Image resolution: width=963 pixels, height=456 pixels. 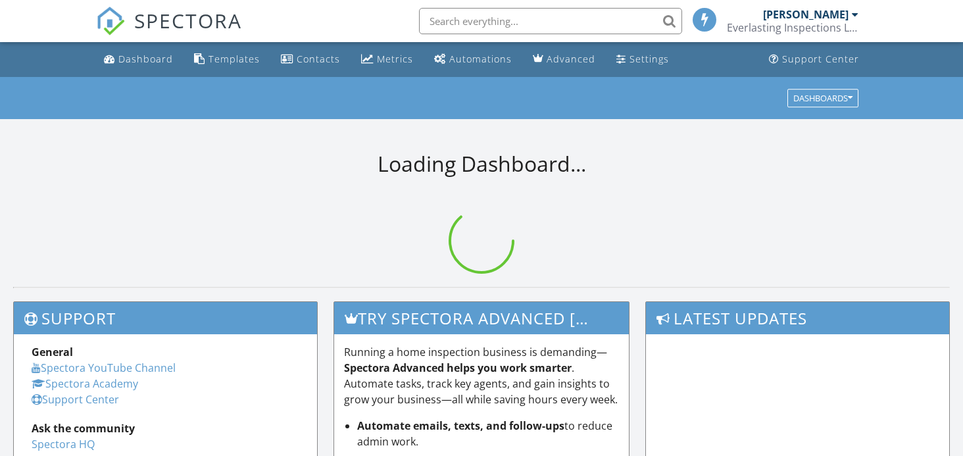 What do you see at coordinates (551, 21) in the screenshot?
I see `input: Search everything...` at bounding box center [551, 21].